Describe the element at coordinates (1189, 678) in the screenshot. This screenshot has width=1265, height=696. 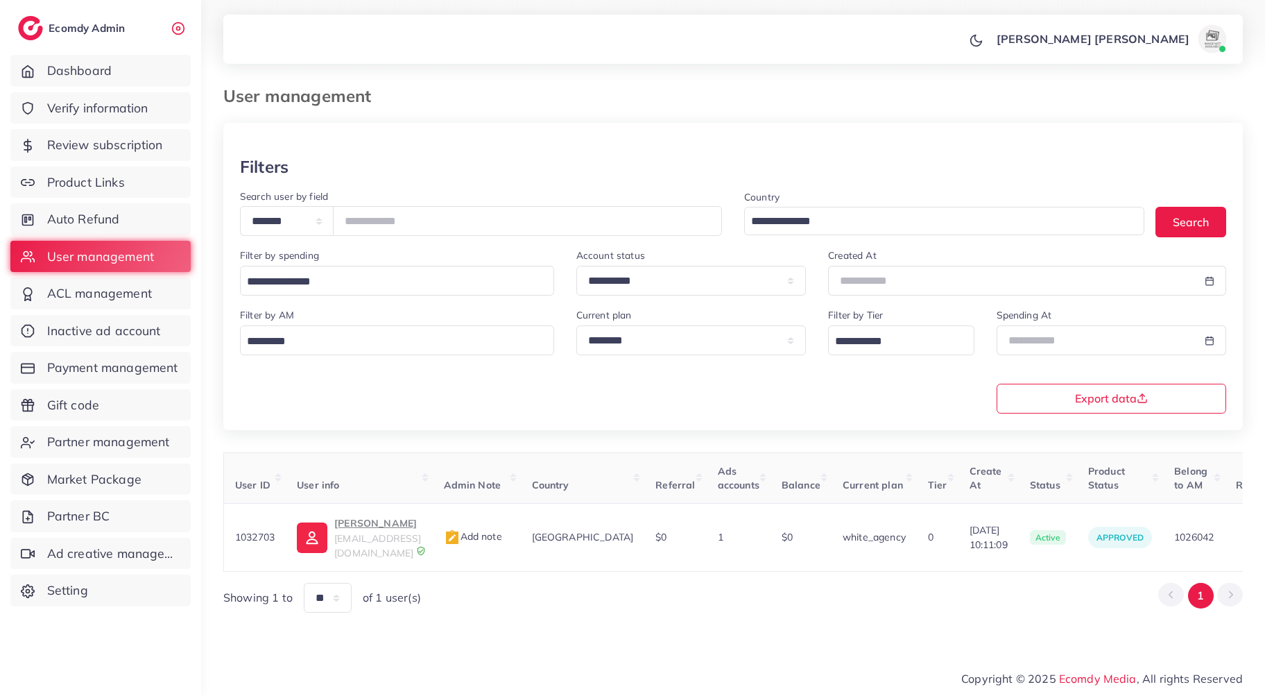
I see `span: , All rights Reserved` at that location.